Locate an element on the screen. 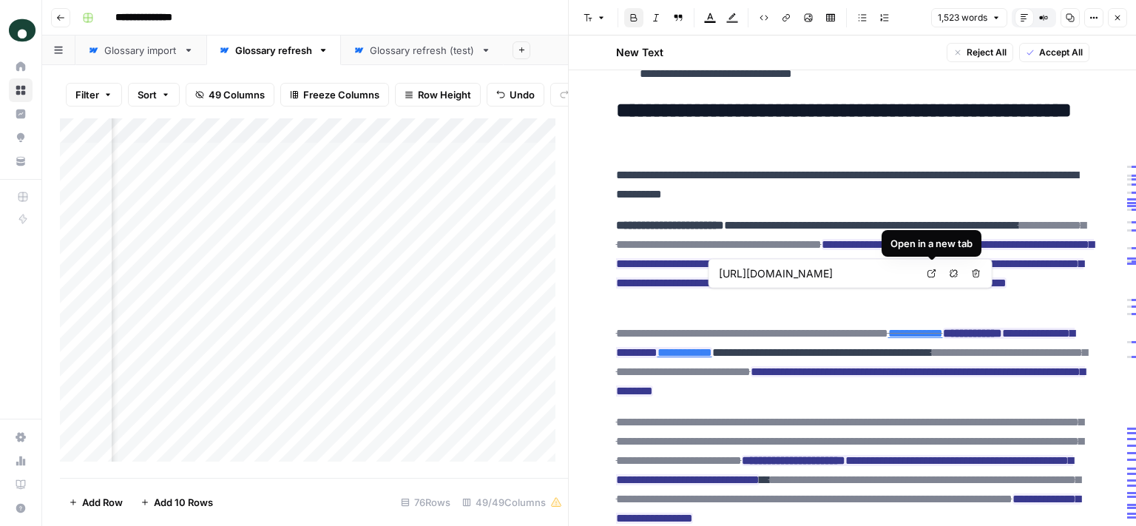 This screenshot has height=526, width=1136. a: Learning Hub is located at coordinates (21, 484).